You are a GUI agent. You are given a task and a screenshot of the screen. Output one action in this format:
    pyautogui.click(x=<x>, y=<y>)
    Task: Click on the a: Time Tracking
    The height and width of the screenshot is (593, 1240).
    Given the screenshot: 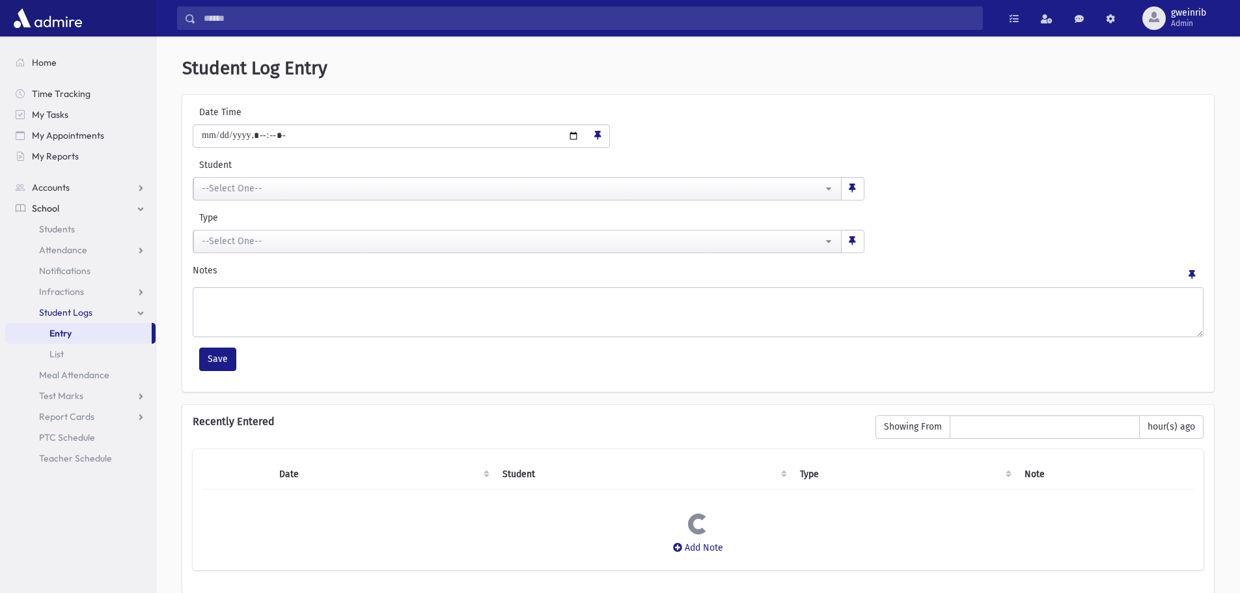 What is the action you would take?
    pyautogui.click(x=80, y=94)
    